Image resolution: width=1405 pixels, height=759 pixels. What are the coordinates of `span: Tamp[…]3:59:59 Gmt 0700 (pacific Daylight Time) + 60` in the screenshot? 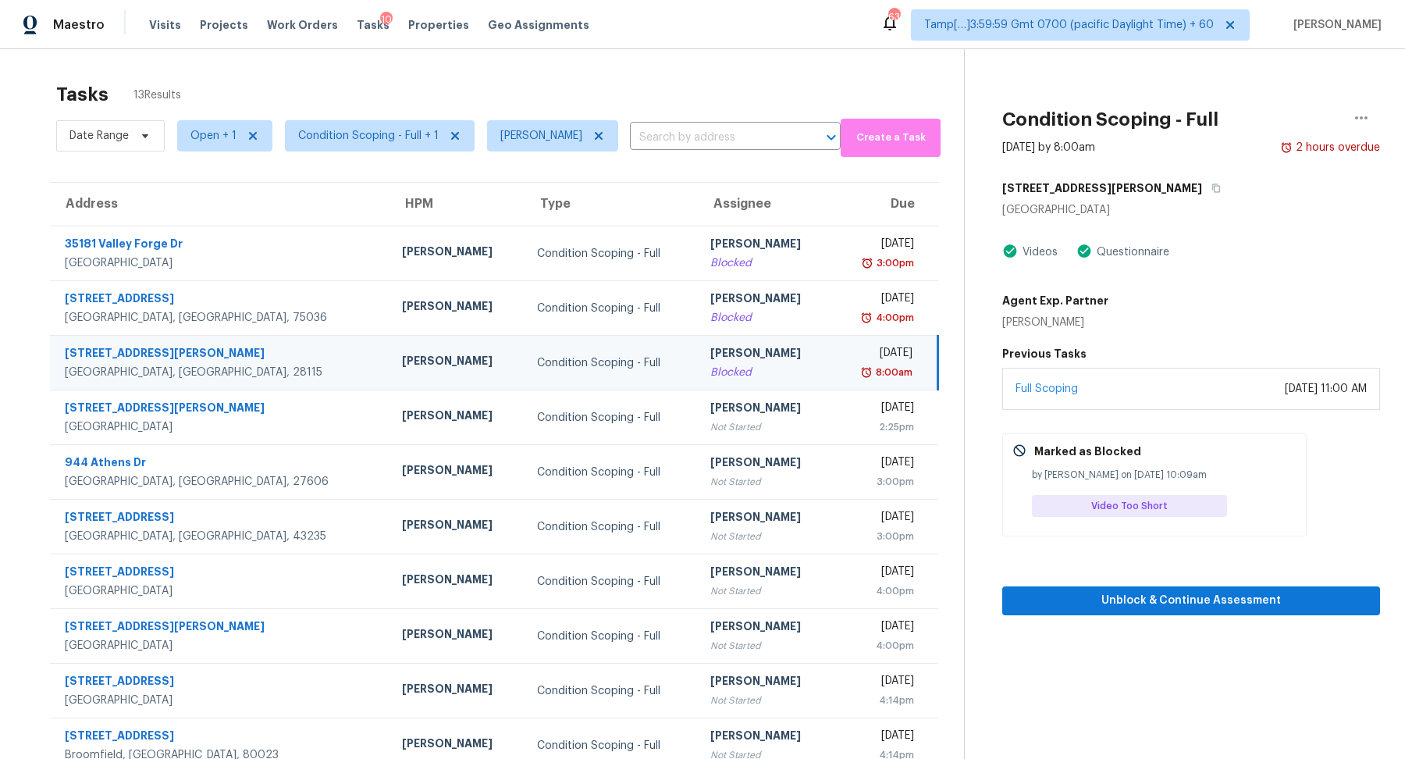 It's located at (1069, 25).